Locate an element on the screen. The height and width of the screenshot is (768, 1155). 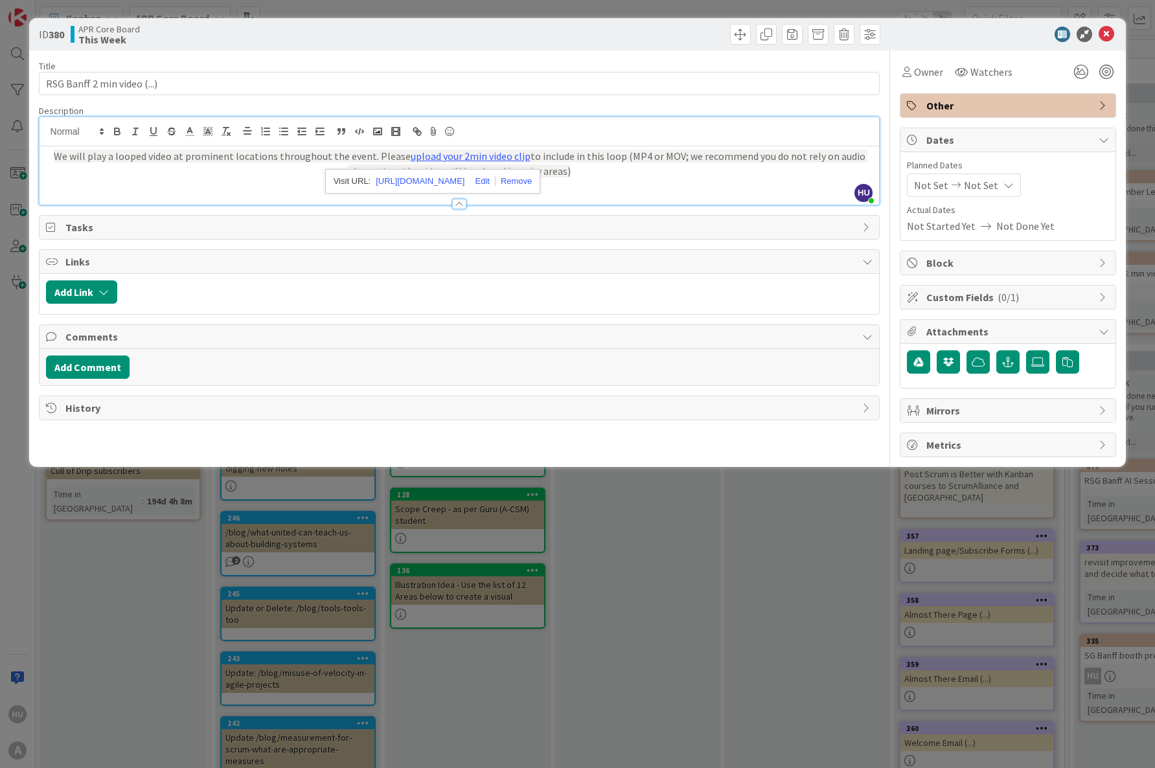
span: Block is located at coordinates (1009, 263).